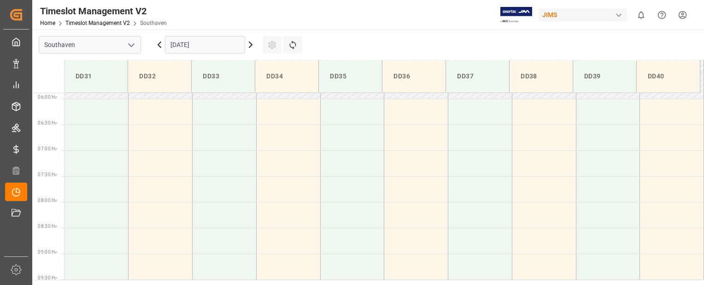  Describe the element at coordinates (47, 148) in the screenshot. I see `span: 07:00 Hr` at that location.